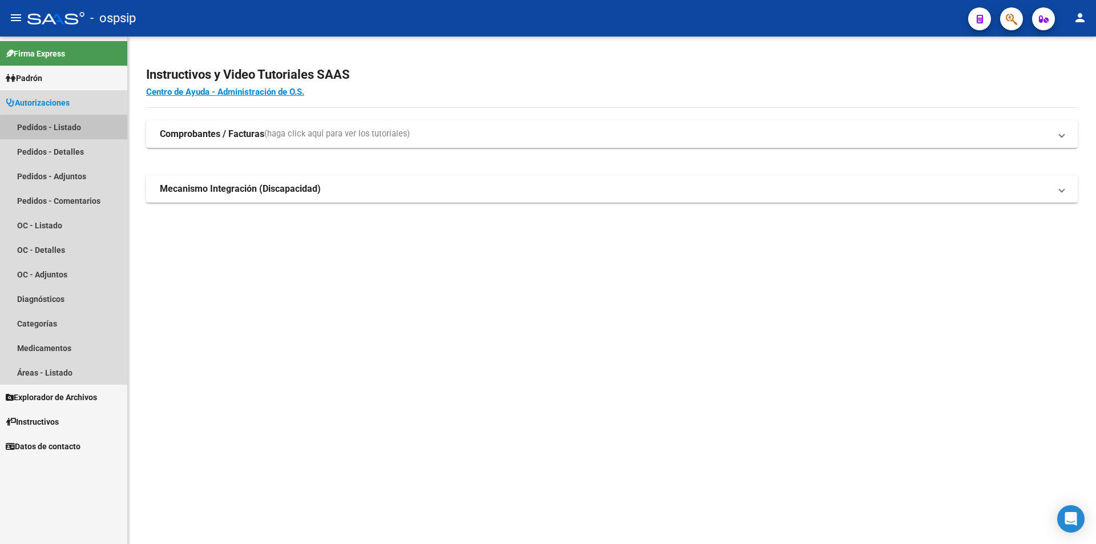 The width and height of the screenshot is (1096, 544). What do you see at coordinates (16, 18) in the screenshot?
I see `mat-icon: menu` at bounding box center [16, 18].